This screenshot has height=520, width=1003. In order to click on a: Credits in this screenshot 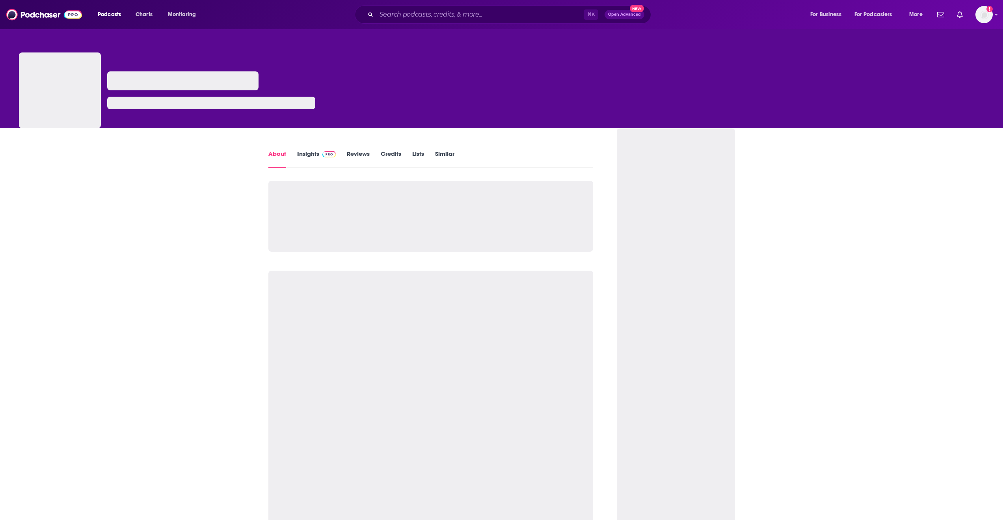, I will do `click(391, 159)`.